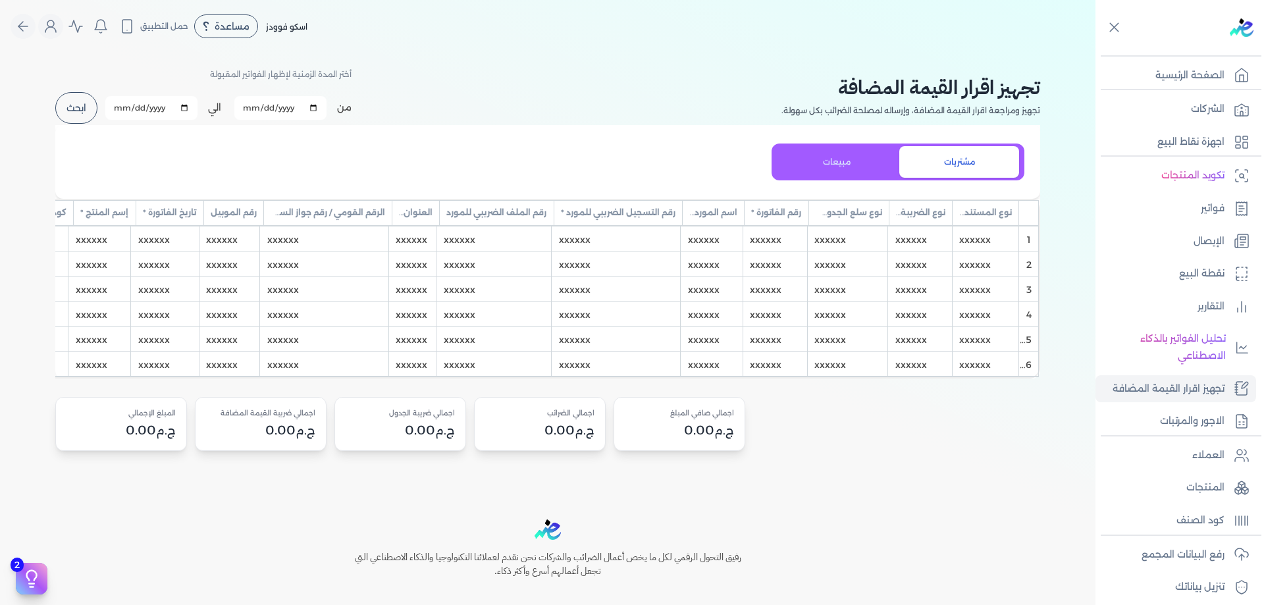  What do you see at coordinates (76, 108) in the screenshot?
I see `button: ابحث` at bounding box center [76, 108].